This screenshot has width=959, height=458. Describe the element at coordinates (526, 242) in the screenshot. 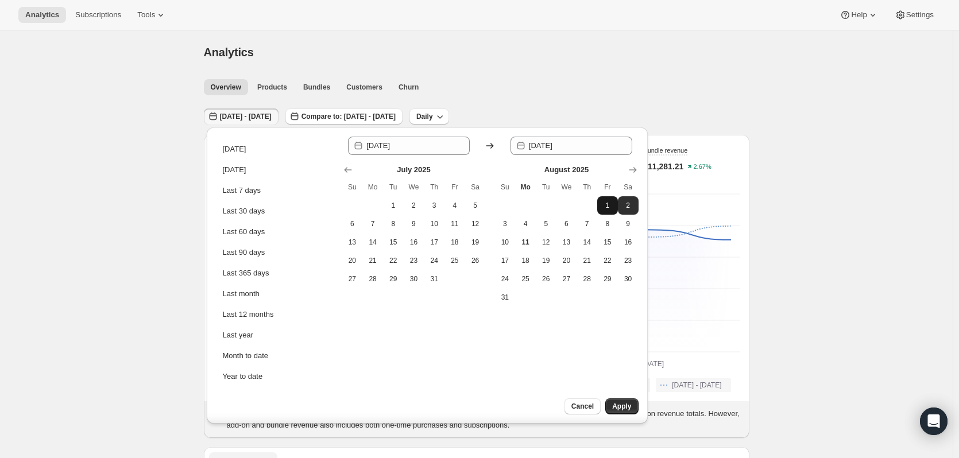

I see `button: Today Monday August 11 2025` at that location.